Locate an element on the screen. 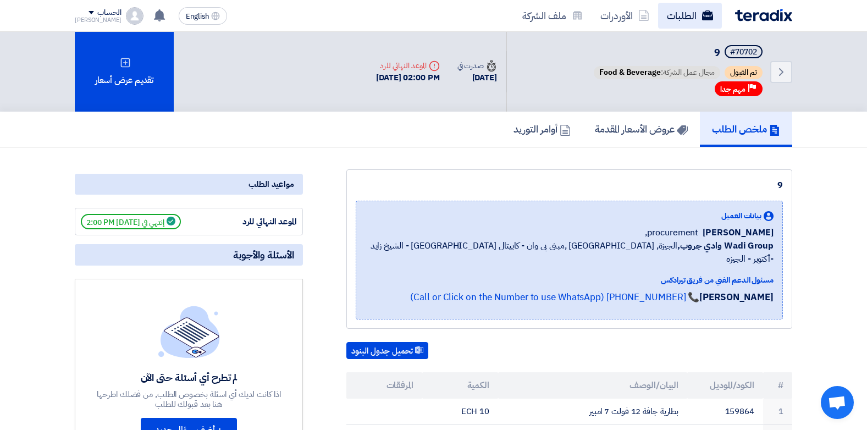 The width and height of the screenshot is (867, 430). div: مواعيد الطلب is located at coordinates (189, 184).